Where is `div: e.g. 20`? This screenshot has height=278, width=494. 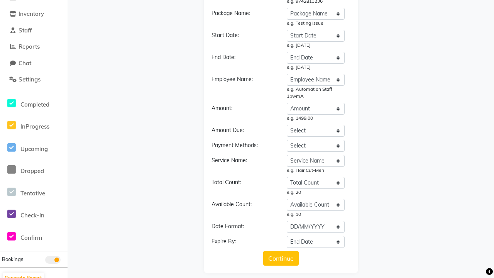
div: e.g. 20 is located at coordinates (316, 192).